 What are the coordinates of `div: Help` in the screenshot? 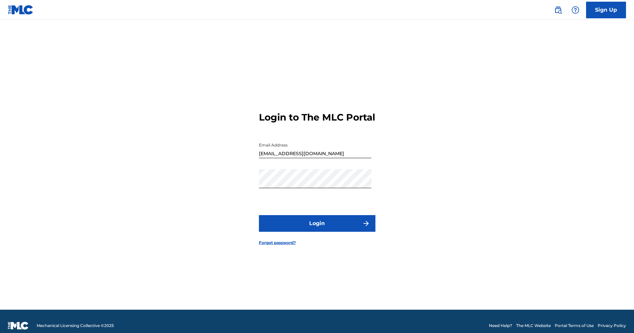 It's located at (575, 10).